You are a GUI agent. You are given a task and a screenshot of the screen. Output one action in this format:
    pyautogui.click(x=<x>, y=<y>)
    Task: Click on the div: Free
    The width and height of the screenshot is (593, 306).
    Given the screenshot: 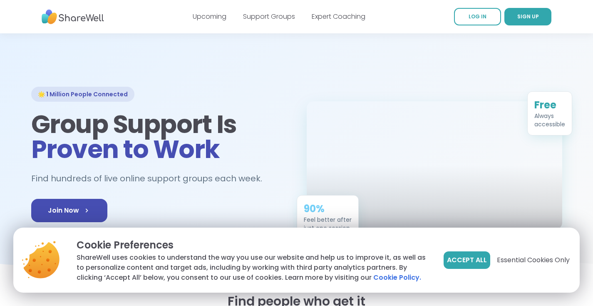 What is the action you would take?
    pyautogui.click(x=550, y=105)
    